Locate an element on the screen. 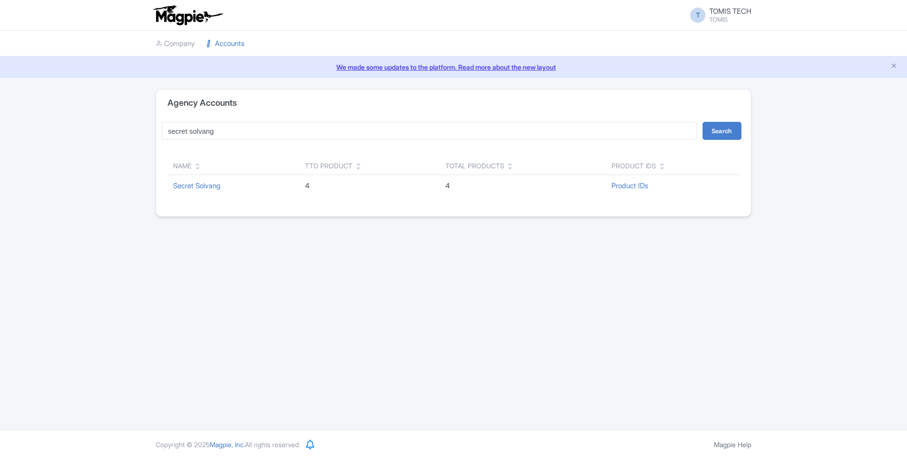 This screenshot has width=907, height=459. button: Search is located at coordinates (722, 131).